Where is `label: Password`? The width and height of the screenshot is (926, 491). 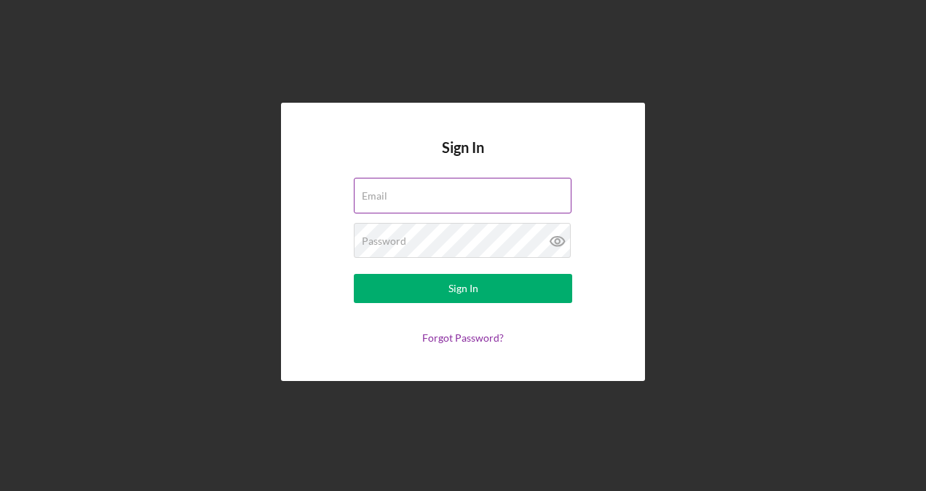
label: Password is located at coordinates (384, 241).